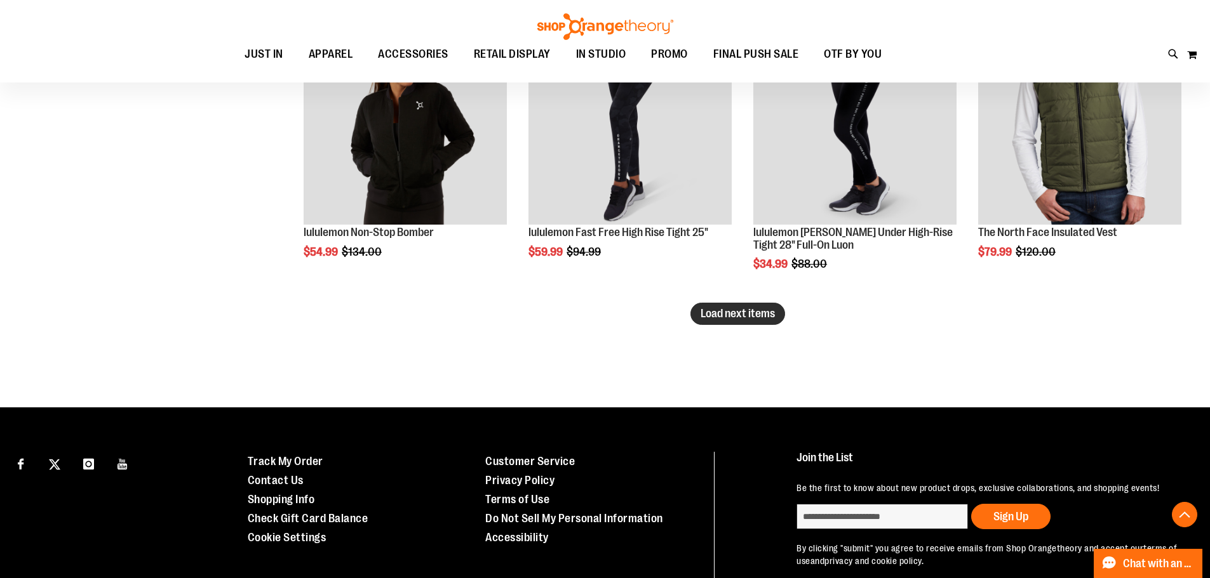 This screenshot has height=578, width=1210. Describe the element at coordinates (55, 463) in the screenshot. I see `a: Visit our X page` at that location.